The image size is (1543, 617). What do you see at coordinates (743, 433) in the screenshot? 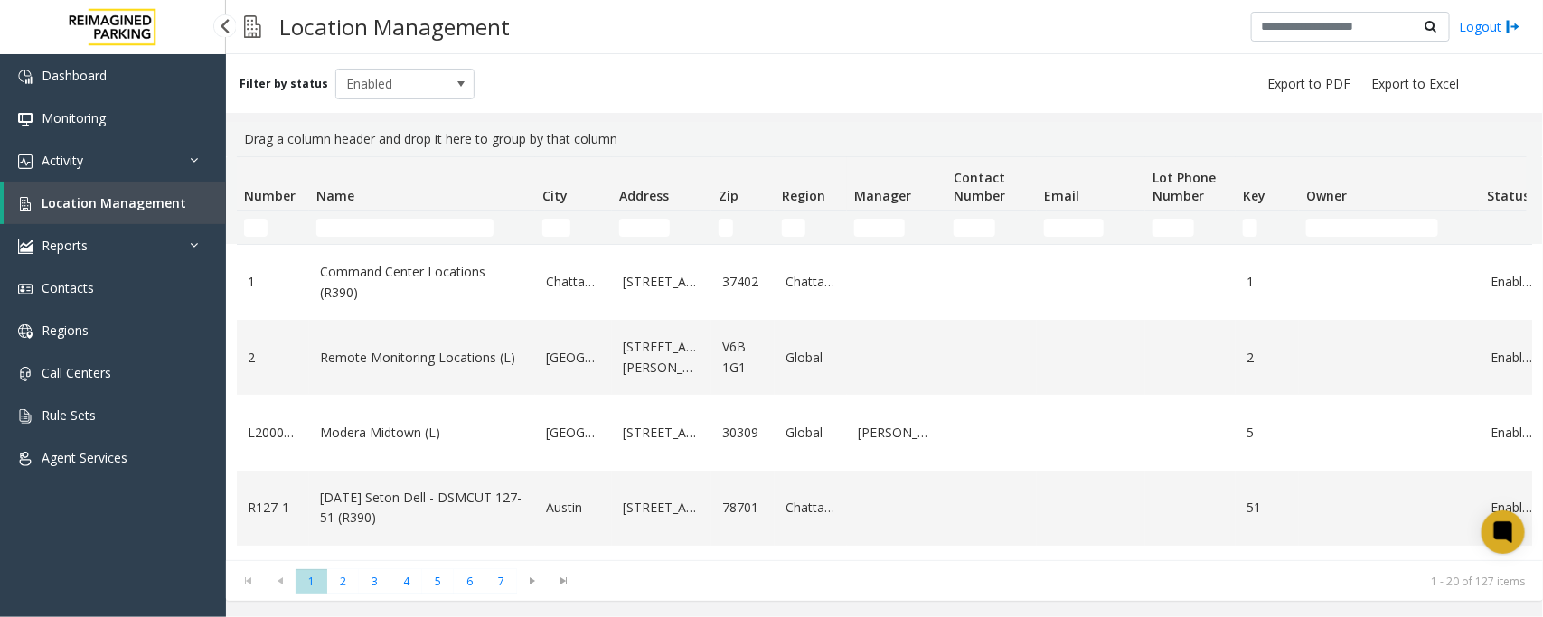
I see `a: 30309` at bounding box center [743, 433].